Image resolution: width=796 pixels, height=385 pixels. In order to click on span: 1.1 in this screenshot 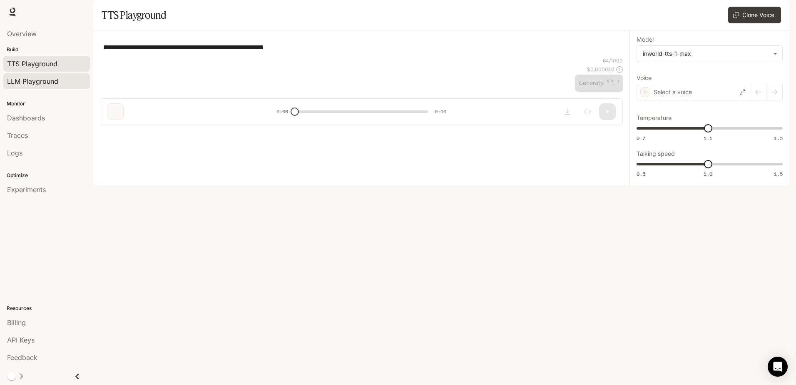, I will do `click(708, 138)`.